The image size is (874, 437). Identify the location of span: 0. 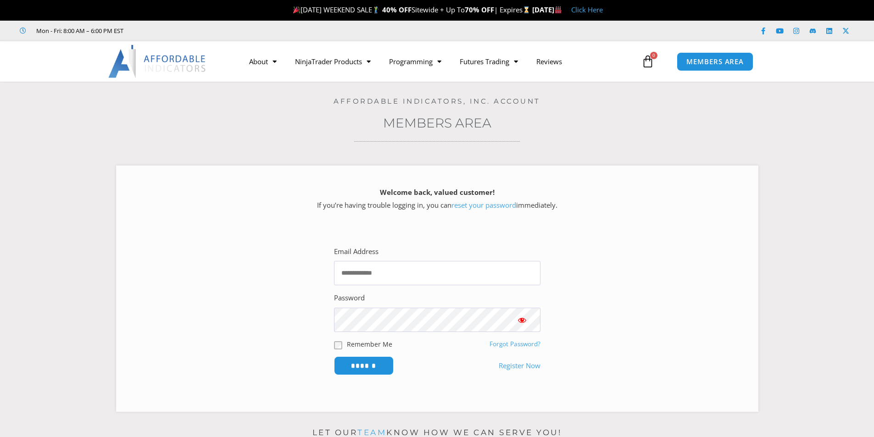
(654, 56).